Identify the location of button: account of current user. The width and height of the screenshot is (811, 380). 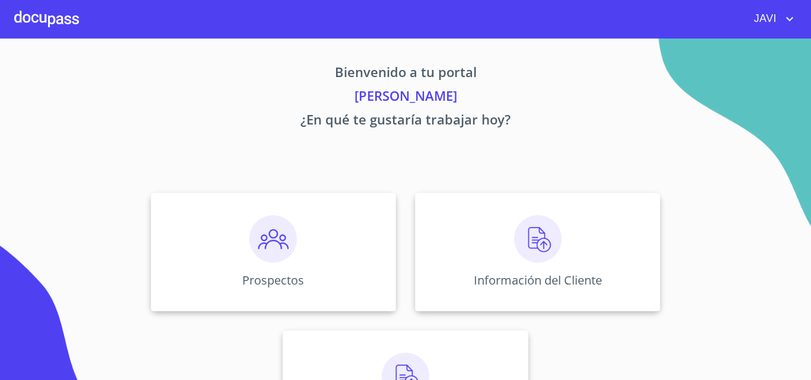
(770, 19).